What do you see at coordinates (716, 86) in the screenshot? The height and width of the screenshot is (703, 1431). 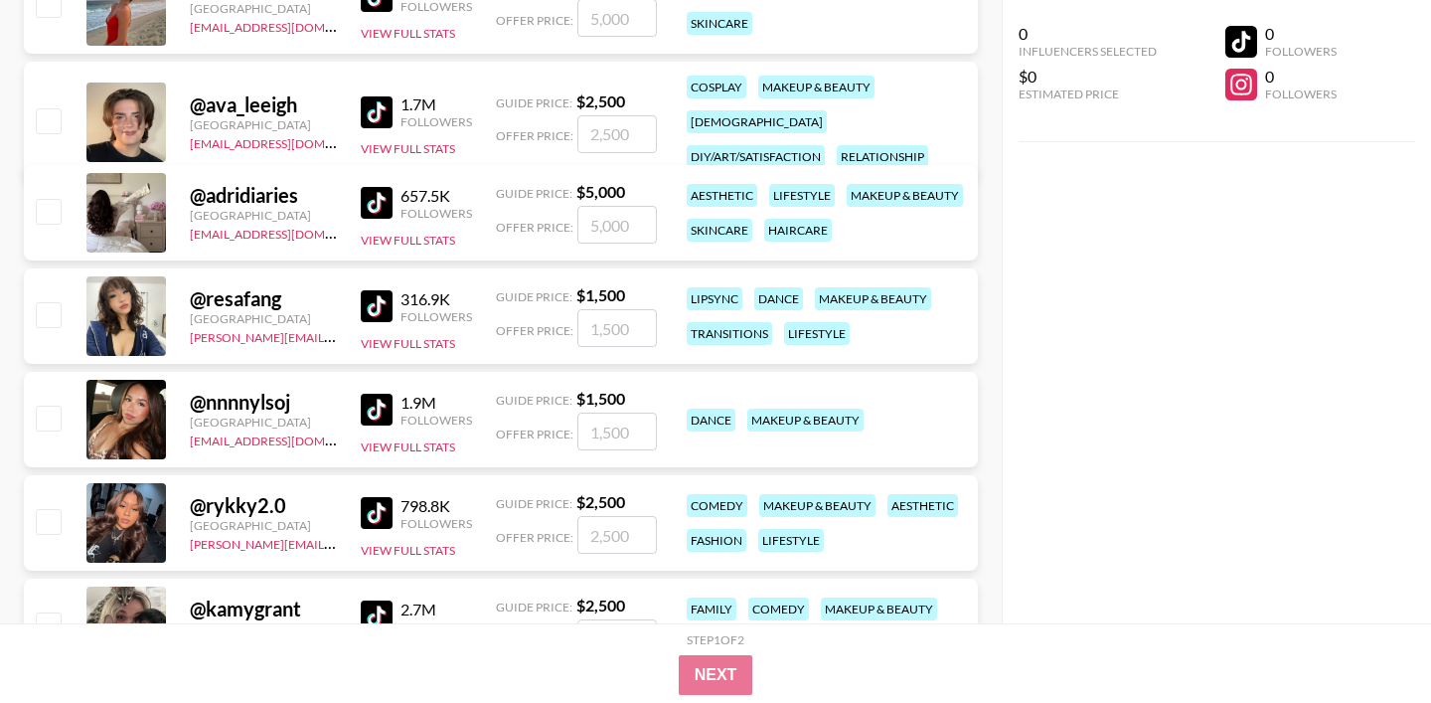 I see `div: cosplay` at bounding box center [716, 86].